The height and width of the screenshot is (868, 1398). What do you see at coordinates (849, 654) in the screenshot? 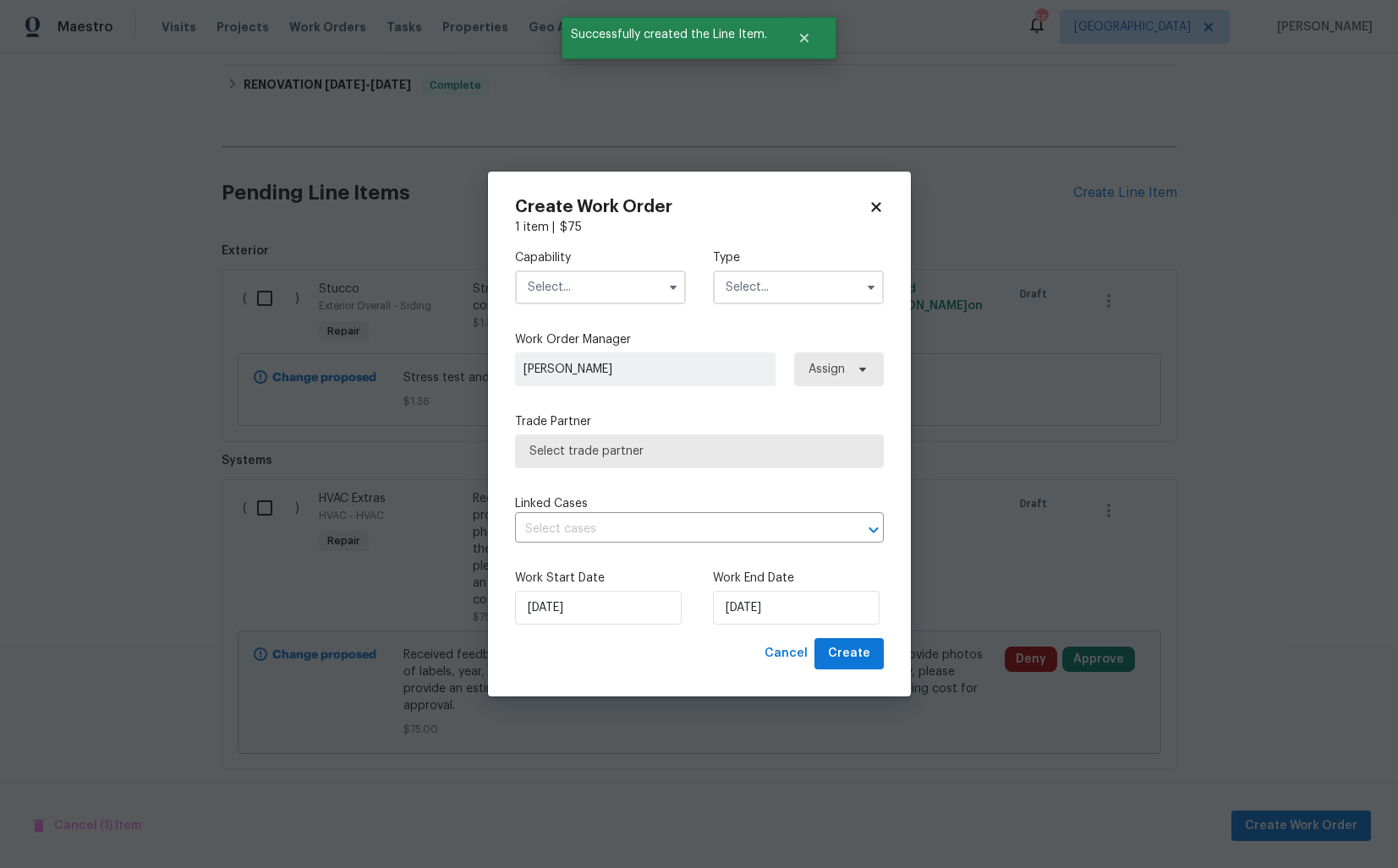
I see `span: Create` at bounding box center [849, 654].